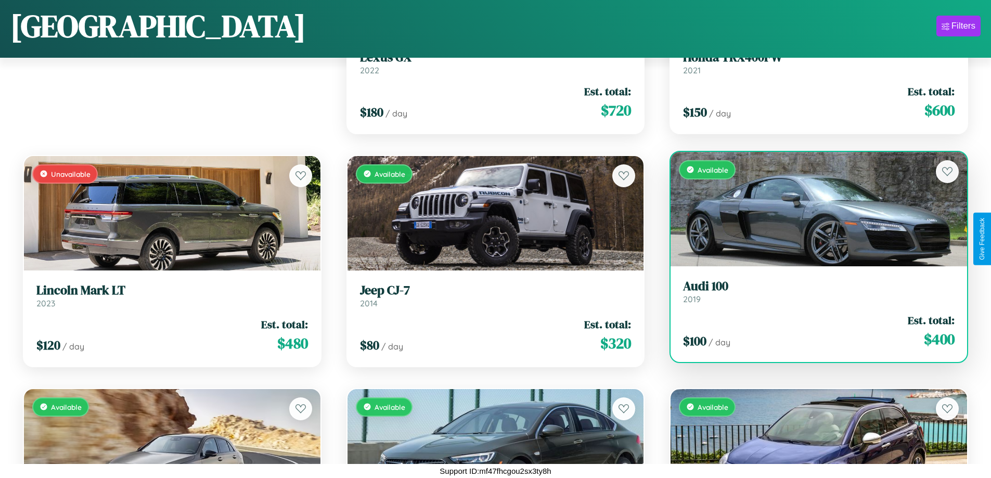 The image size is (991, 478). What do you see at coordinates (819, 286) in the screenshot?
I see `h3: Audi 100` at bounding box center [819, 286].